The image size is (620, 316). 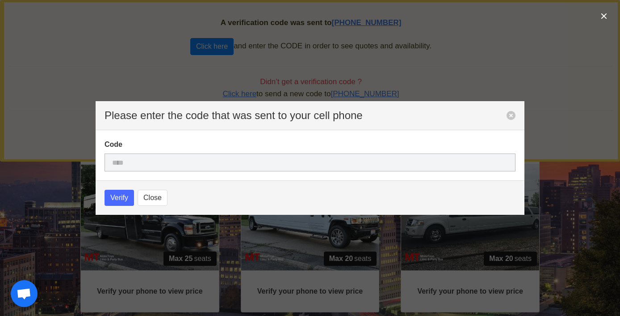 I want to click on span: Verify, so click(x=119, y=198).